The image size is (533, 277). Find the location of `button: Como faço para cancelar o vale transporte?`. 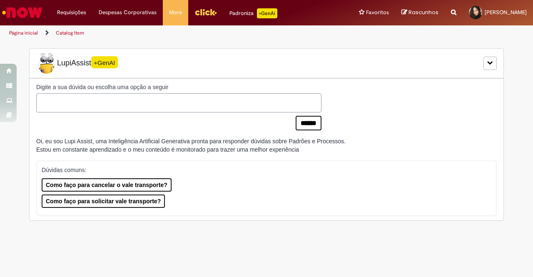

button: Como faço para cancelar o vale transporte? is located at coordinates (107, 185).